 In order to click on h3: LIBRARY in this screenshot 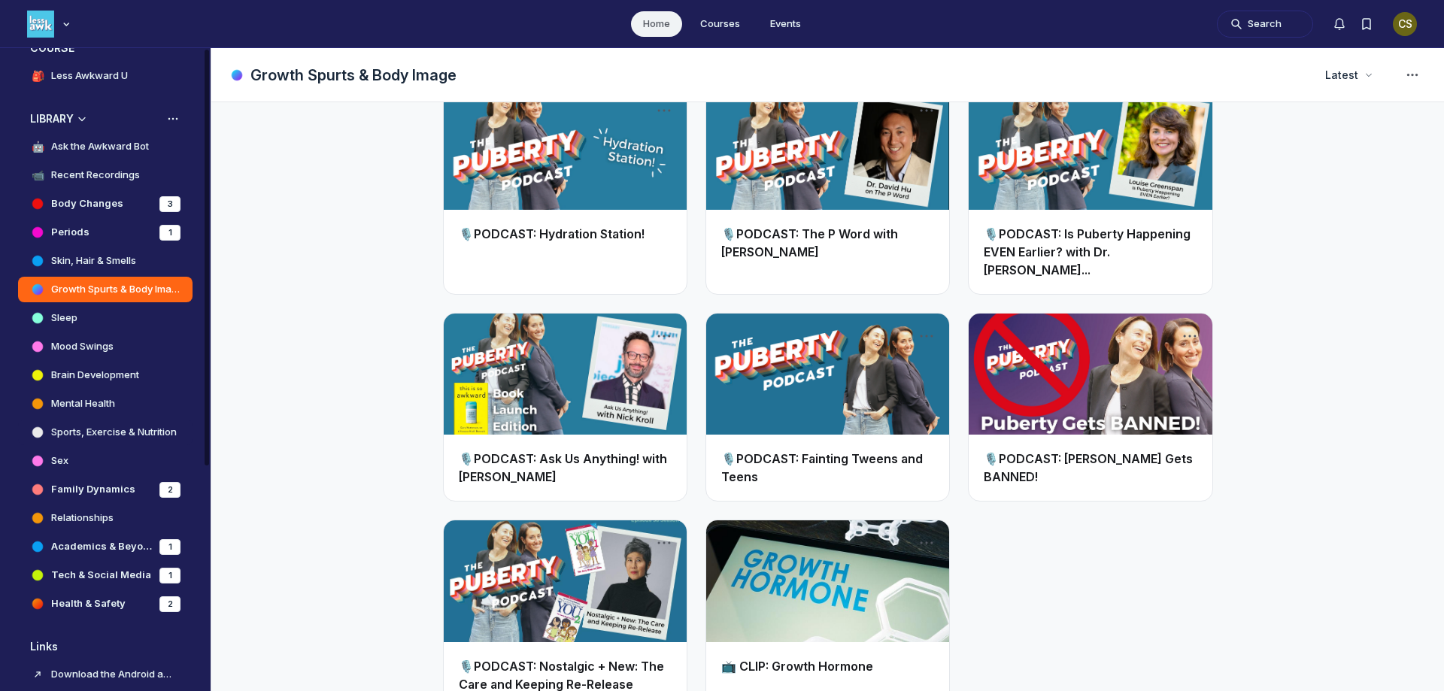, I will do `click(52, 119)`.